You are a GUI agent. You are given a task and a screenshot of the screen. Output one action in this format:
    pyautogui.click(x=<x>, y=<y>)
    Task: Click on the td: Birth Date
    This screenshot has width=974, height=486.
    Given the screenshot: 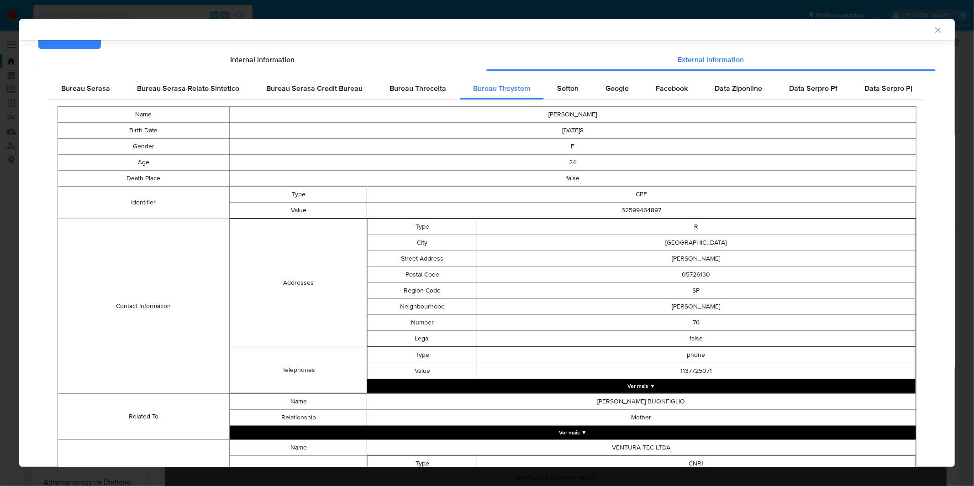 What is the action you would take?
    pyautogui.click(x=144, y=130)
    